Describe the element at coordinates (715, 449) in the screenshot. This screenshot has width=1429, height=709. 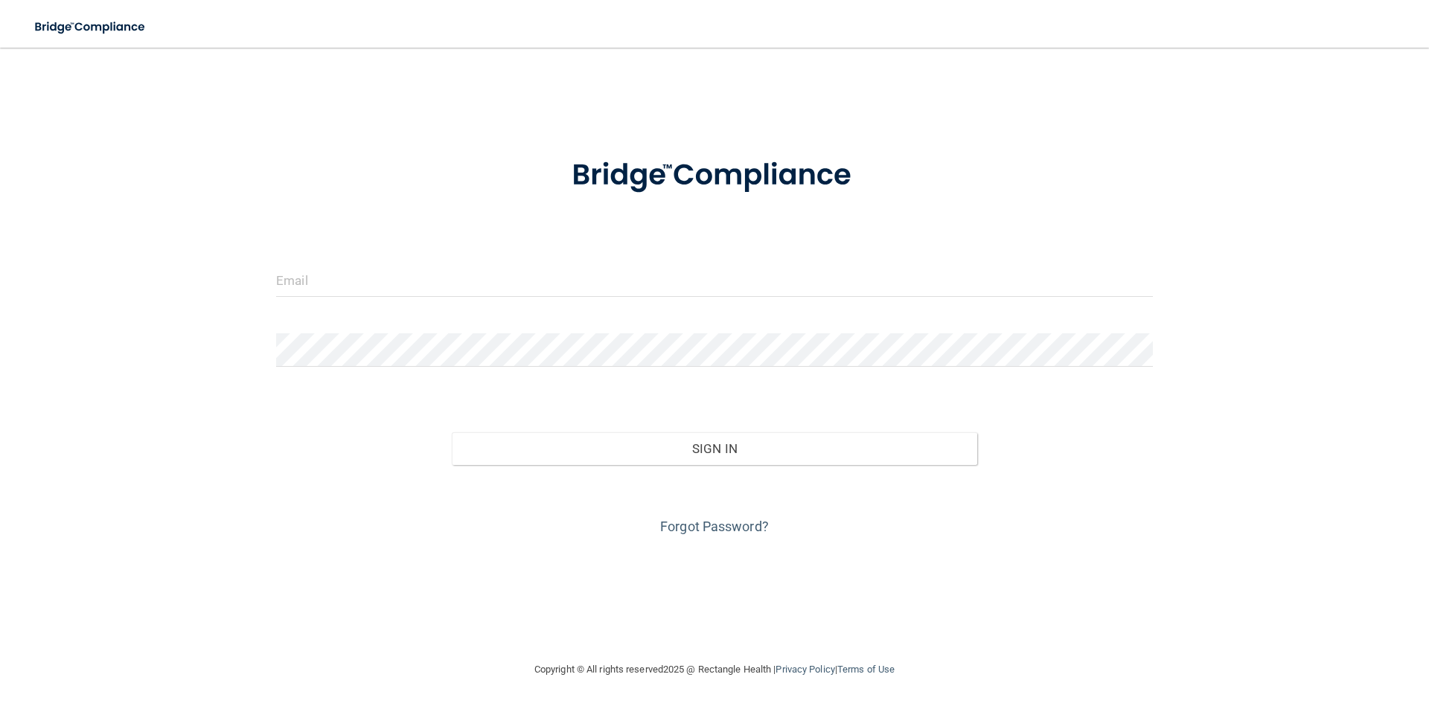
I see `button: Sign In` at that location.